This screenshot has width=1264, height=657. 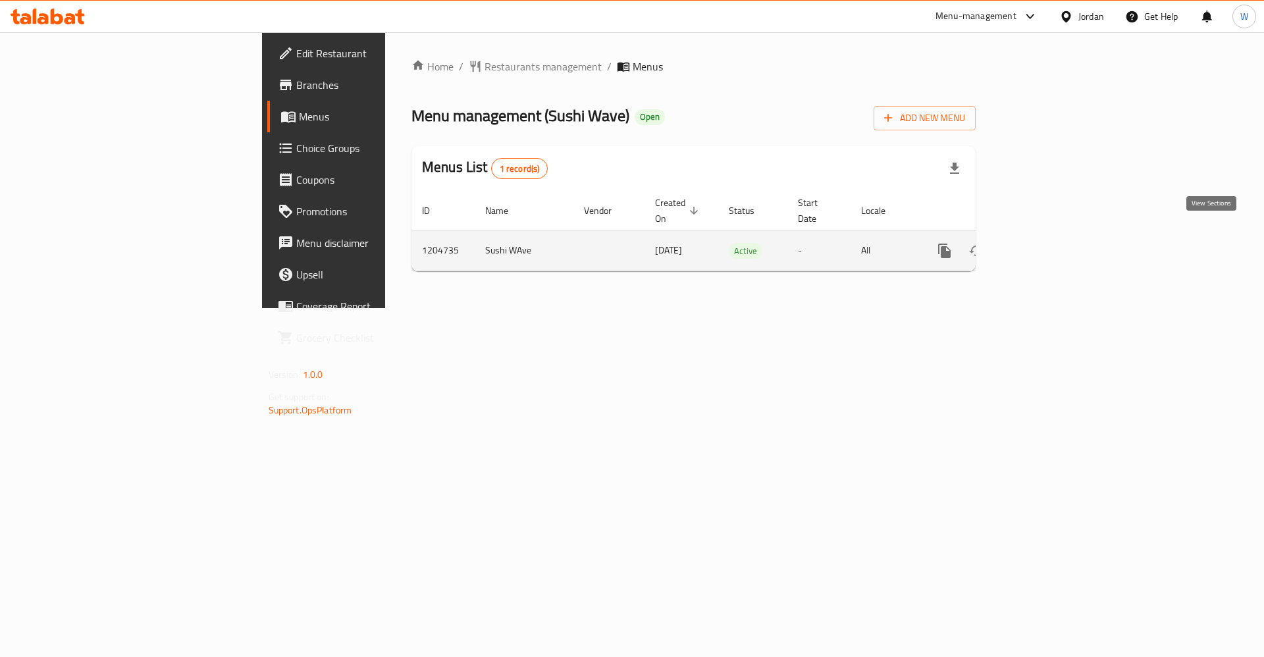 I want to click on a: Menu disclaimer, so click(x=370, y=243).